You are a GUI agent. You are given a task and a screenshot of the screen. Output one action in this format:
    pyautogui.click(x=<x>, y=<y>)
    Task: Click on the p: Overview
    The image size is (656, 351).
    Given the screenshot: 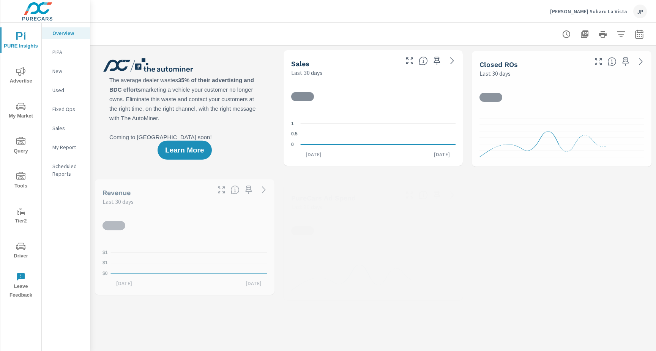 What is the action you would take?
    pyautogui.click(x=68, y=33)
    